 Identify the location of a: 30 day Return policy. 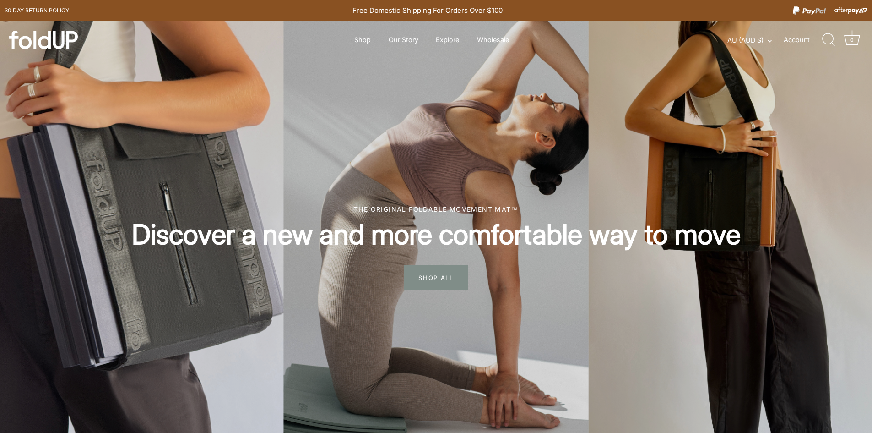
(37, 11).